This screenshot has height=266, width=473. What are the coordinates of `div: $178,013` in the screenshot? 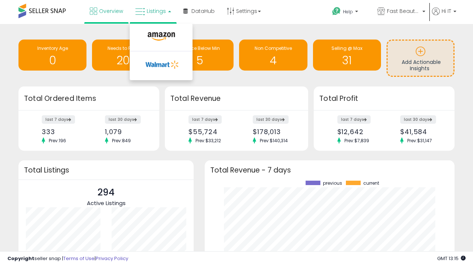 It's located at (274, 132).